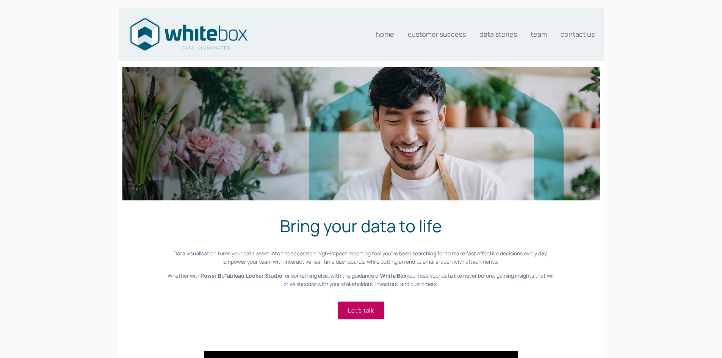  I want to click on img: Data consultants, so click(188, 34).